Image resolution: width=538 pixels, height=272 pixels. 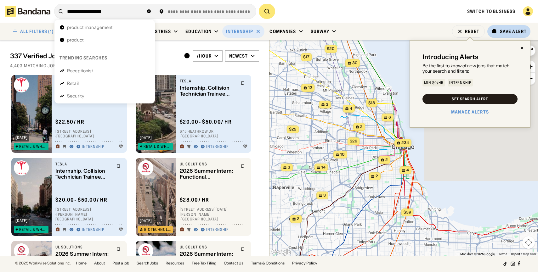 I want to click on a: Search Jobs, so click(x=147, y=264).